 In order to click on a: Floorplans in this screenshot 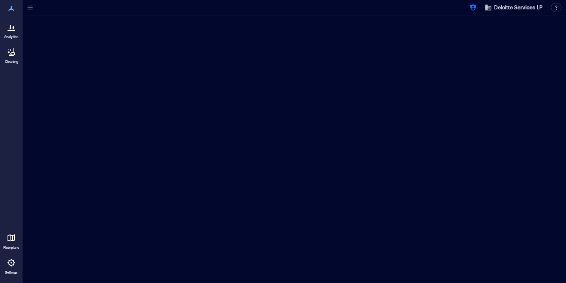, I will do `click(11, 240)`.